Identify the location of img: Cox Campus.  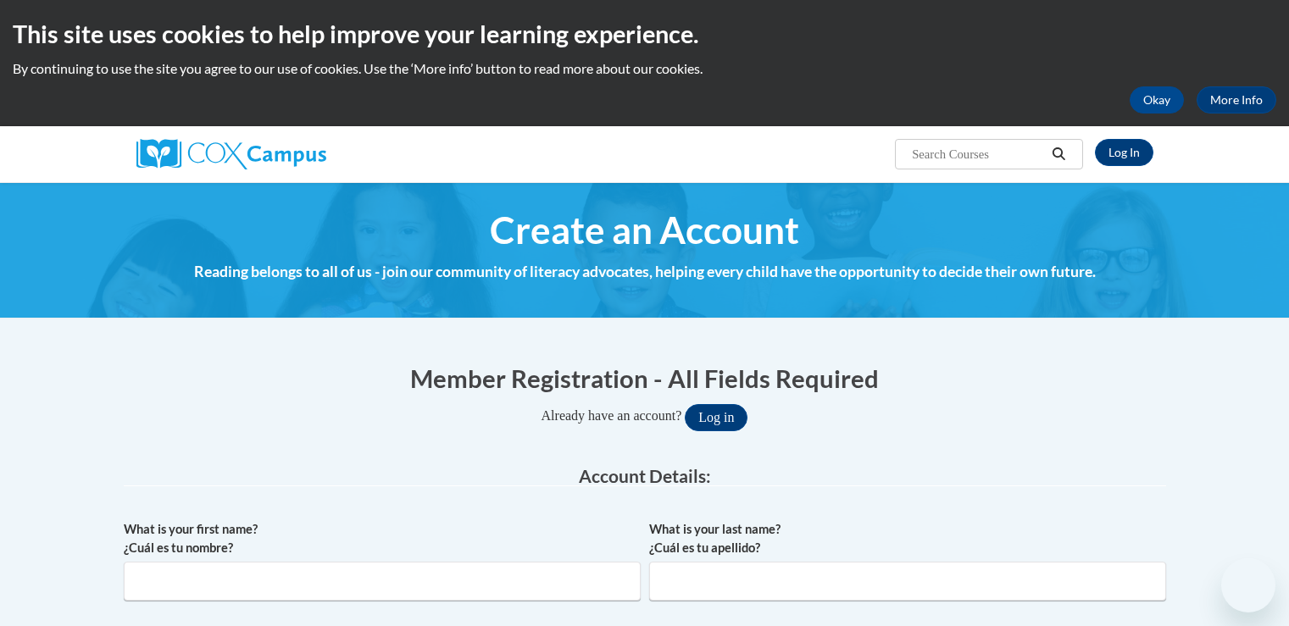
(231, 154).